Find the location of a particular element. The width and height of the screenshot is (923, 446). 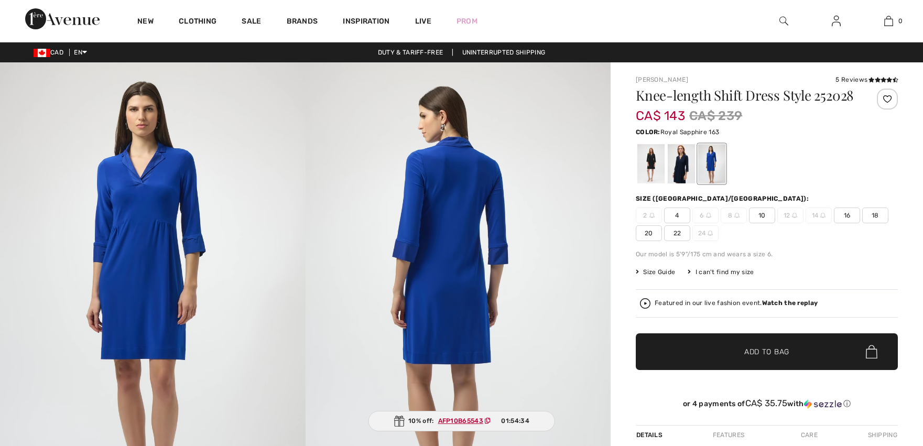

span: Royal Sapphire 163 is located at coordinates (690, 132).